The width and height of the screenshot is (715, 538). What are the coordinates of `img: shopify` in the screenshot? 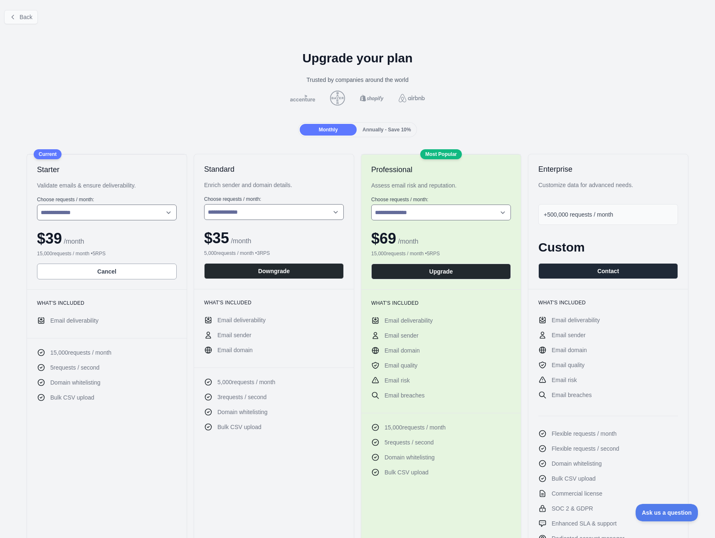 It's located at (372, 98).